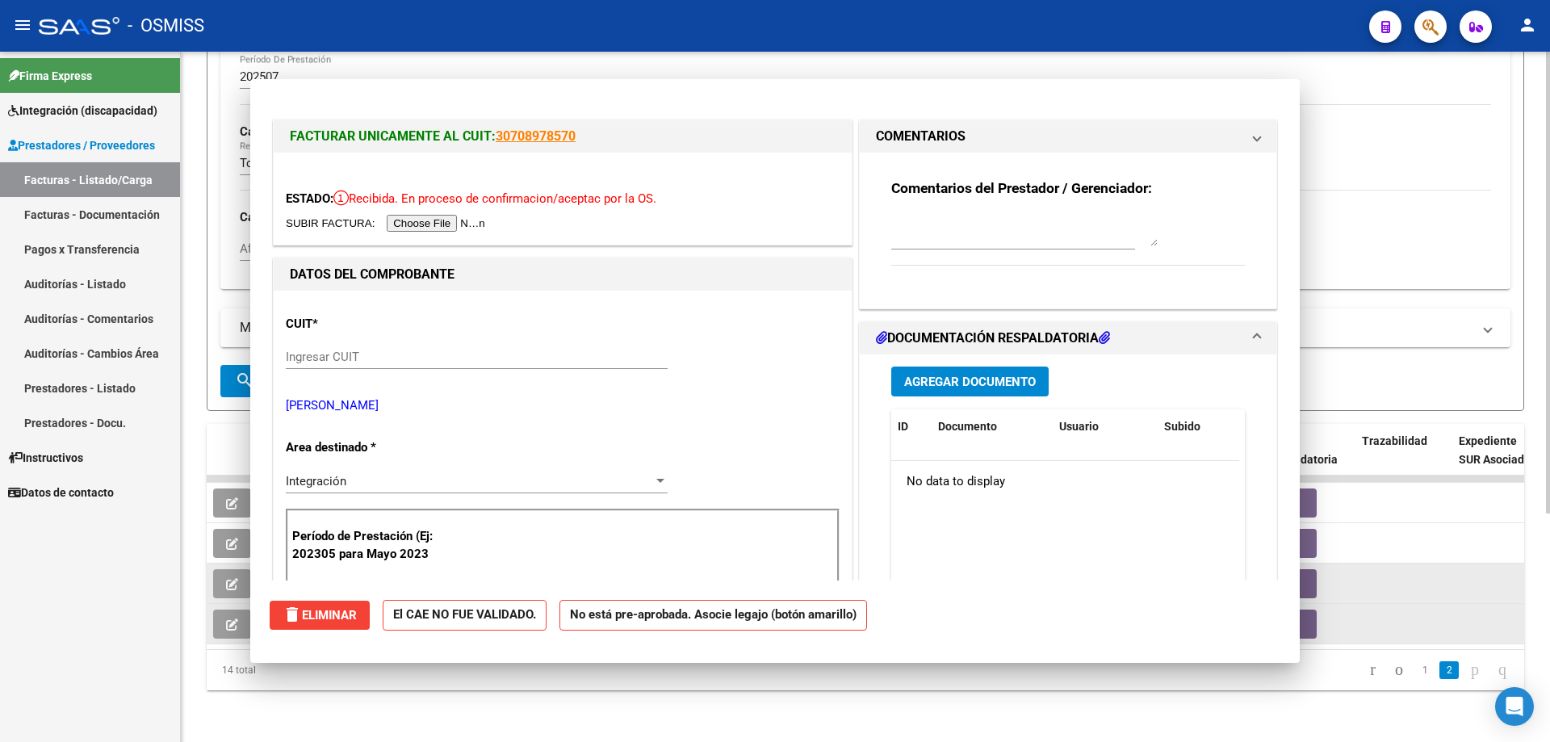 The image size is (1550, 742). I want to click on div: COMENTARIOS, so click(1068, 230).